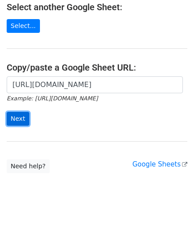 The image size is (194, 242). What do you see at coordinates (97, 67) in the screenshot?
I see `h4: Copy/paste a Google Sheet URL:` at bounding box center [97, 67].